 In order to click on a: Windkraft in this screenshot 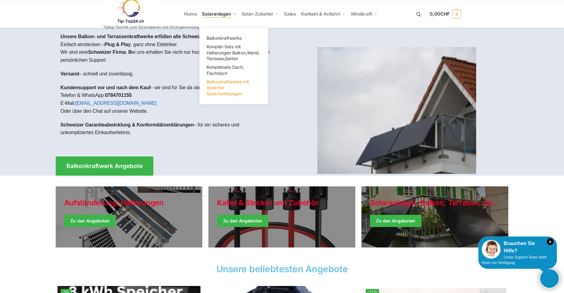, I will do `click(364, 14)`.